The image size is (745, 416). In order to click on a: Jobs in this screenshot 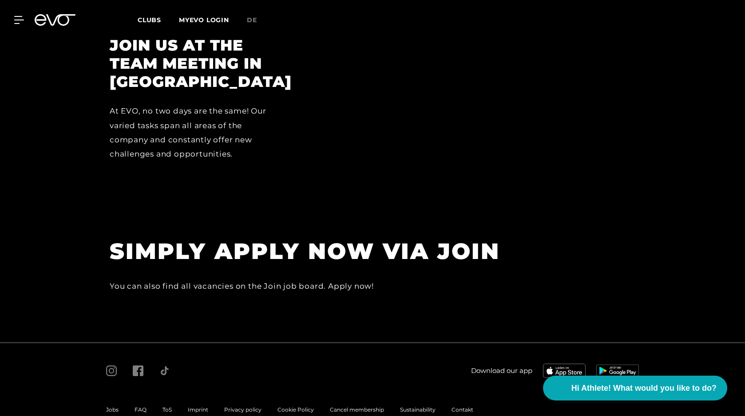, I will do `click(112, 410)`.